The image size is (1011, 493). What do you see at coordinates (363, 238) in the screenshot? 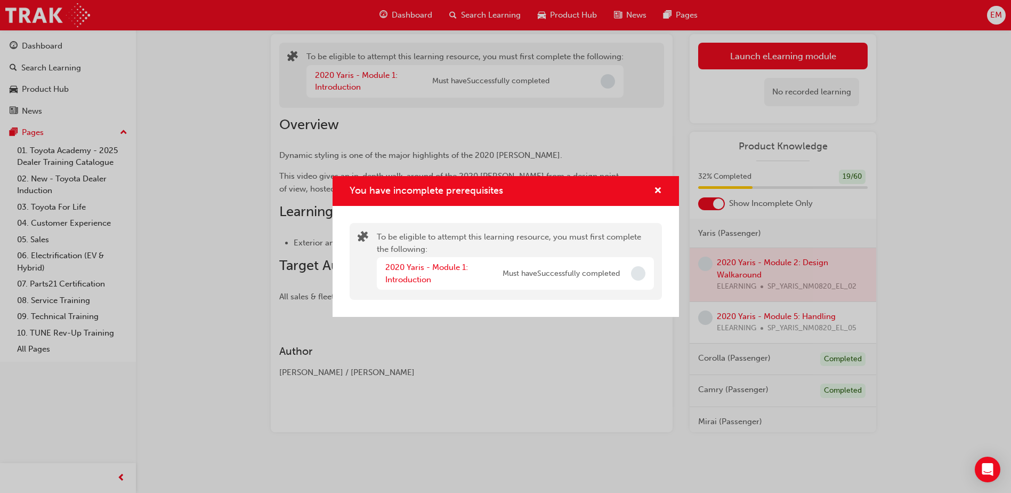
I see `span: puzzle-icon` at bounding box center [363, 238].